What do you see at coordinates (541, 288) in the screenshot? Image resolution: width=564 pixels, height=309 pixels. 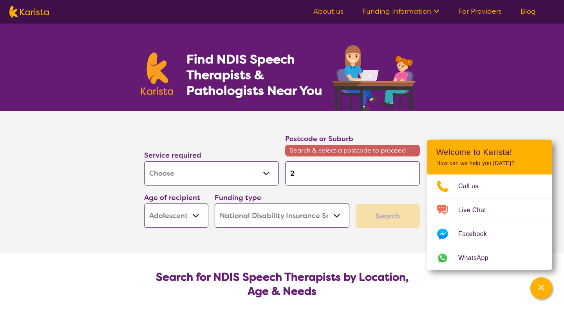 I see `button: Channel Menu` at bounding box center [541, 288].